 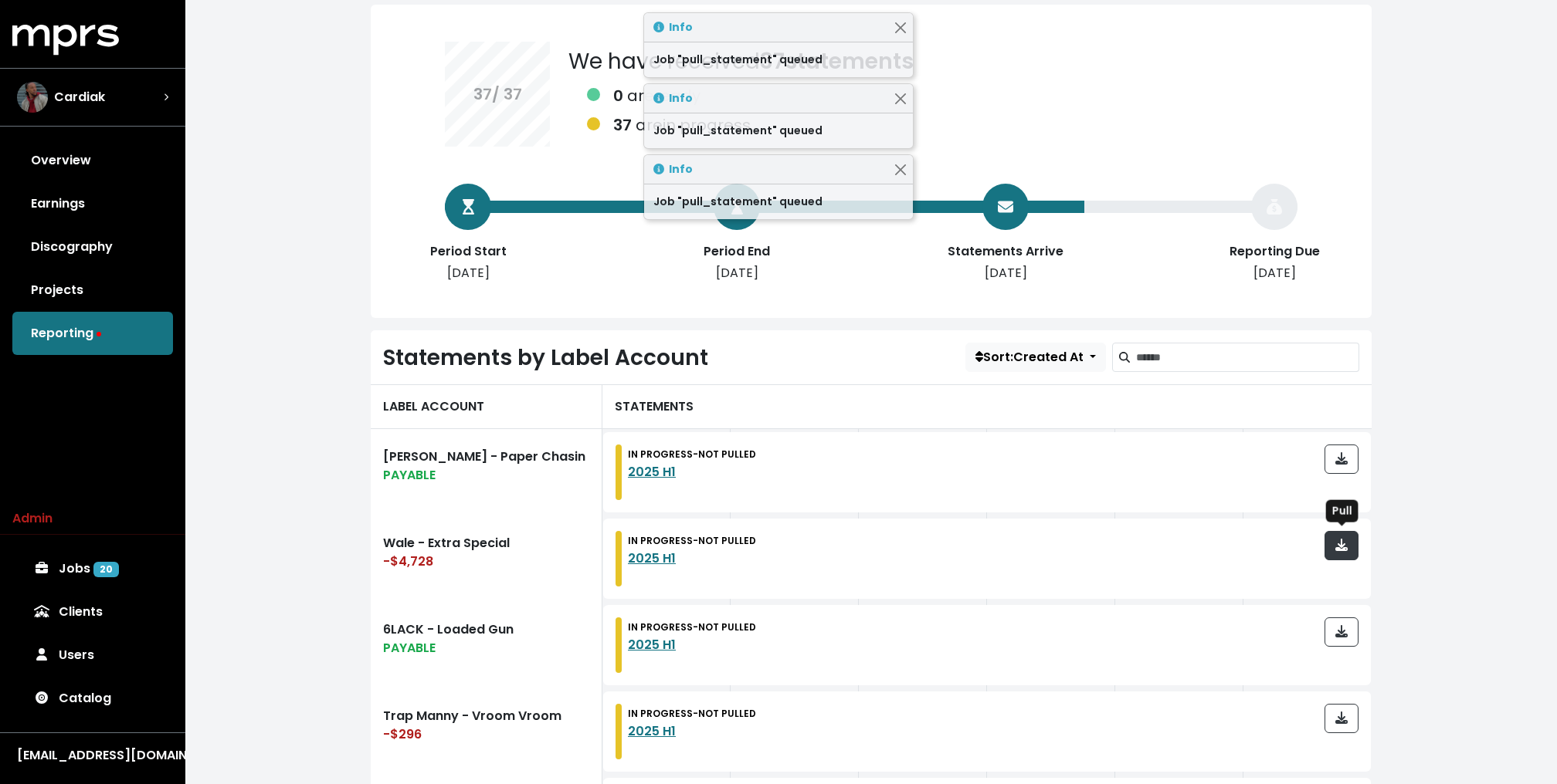 I want to click on b: 37, so click(x=623, y=125).